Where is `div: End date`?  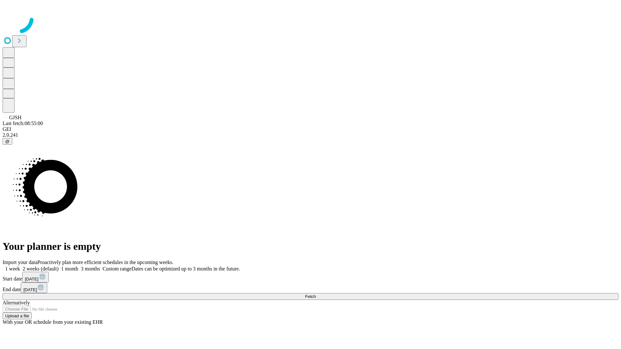 div: End date is located at coordinates (310, 288).